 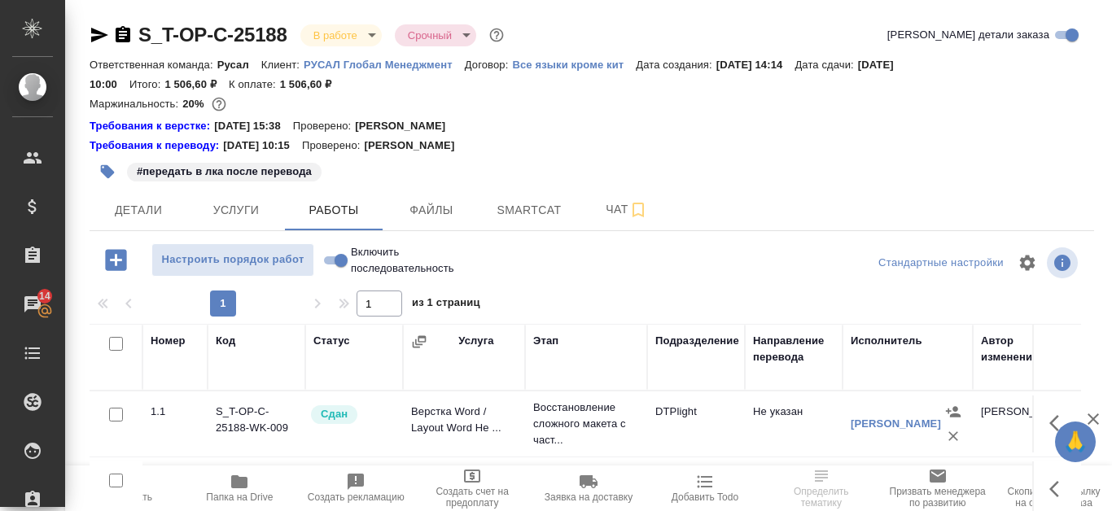 What do you see at coordinates (156, 146) in the screenshot?
I see `a: Требования к переводу:` at bounding box center [156, 146].